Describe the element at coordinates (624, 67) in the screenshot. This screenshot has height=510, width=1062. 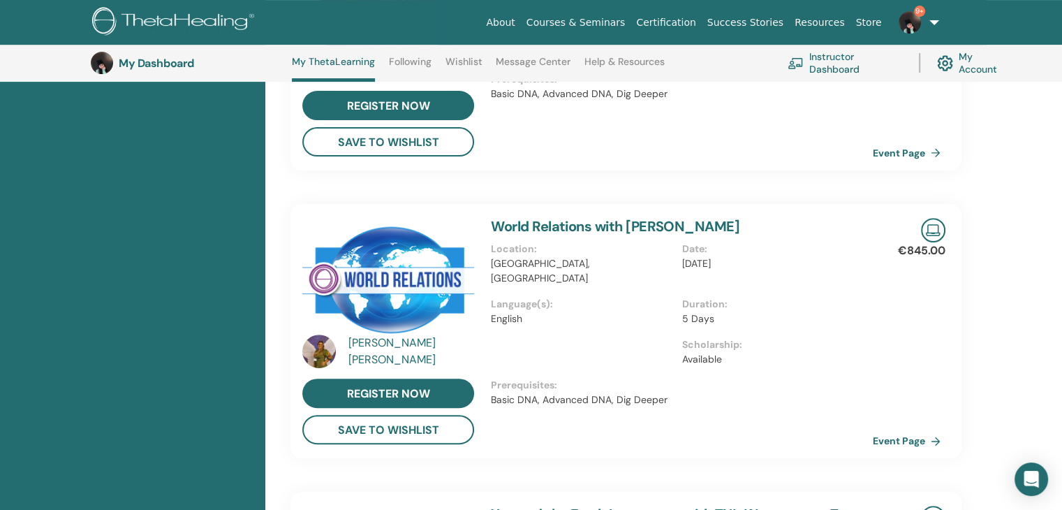
I see `a: Help & Resources` at that location.